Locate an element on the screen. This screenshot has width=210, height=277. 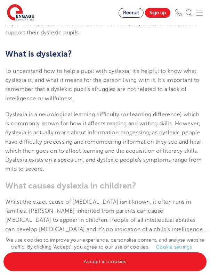
span: Recruit is located at coordinates (131, 12).